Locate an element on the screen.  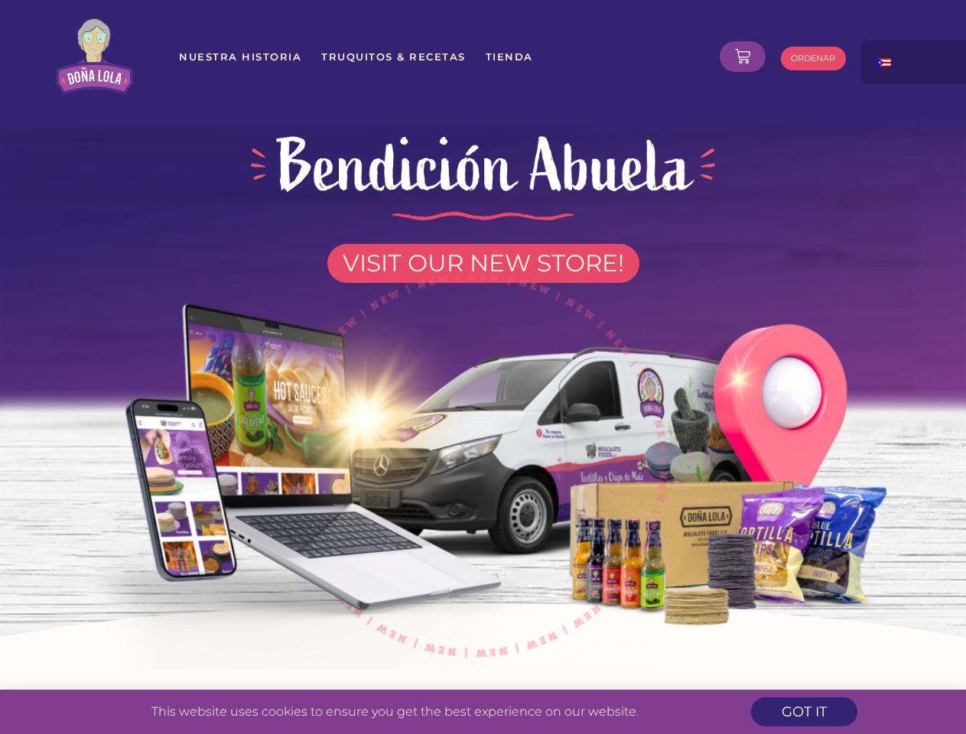
a: got it is located at coordinates (804, 712).